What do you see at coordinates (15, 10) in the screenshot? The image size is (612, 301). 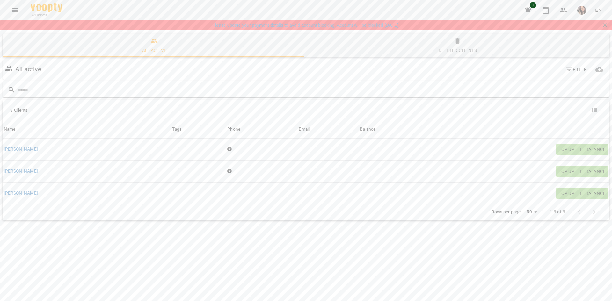 I see `button: Menu` at bounding box center [15, 10].